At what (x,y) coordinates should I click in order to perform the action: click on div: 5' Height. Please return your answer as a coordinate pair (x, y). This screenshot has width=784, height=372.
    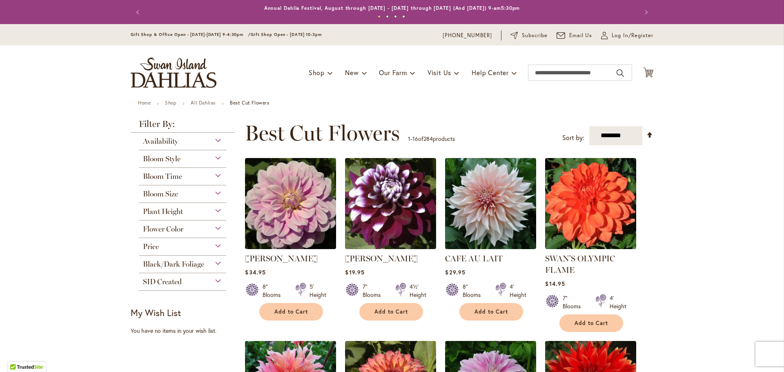
    Looking at the image, I should click on (318, 291).